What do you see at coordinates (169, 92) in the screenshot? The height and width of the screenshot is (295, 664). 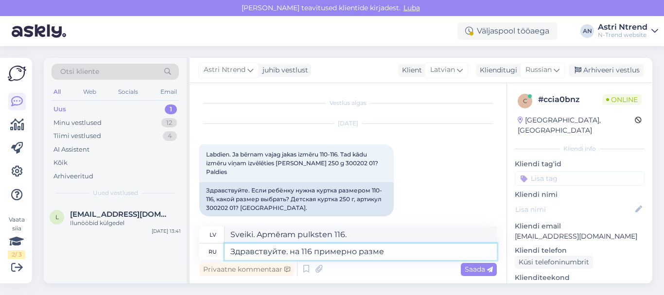 I see `div: Email` at bounding box center [169, 92].